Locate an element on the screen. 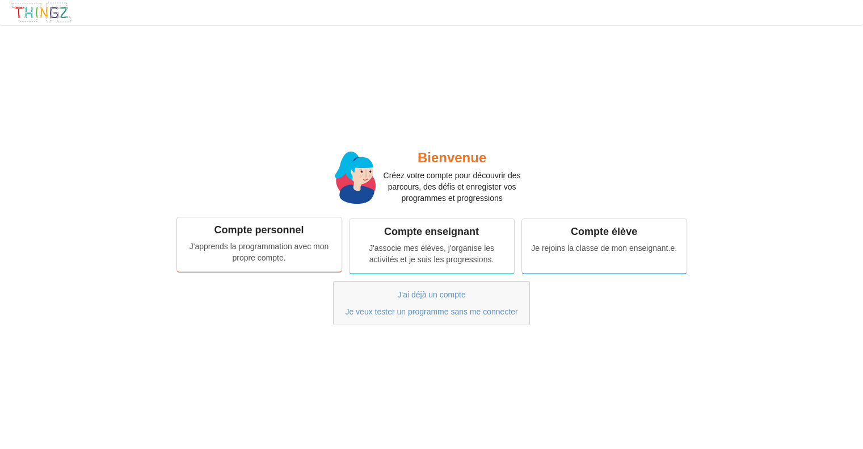 The height and width of the screenshot is (449, 863). div: J'associe mes élèves, j'organise les activités et je suis les progressions. is located at coordinates (432, 254).